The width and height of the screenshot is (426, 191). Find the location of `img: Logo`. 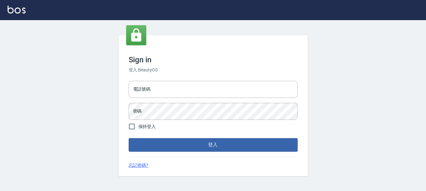

img: Logo is located at coordinates (16, 9).